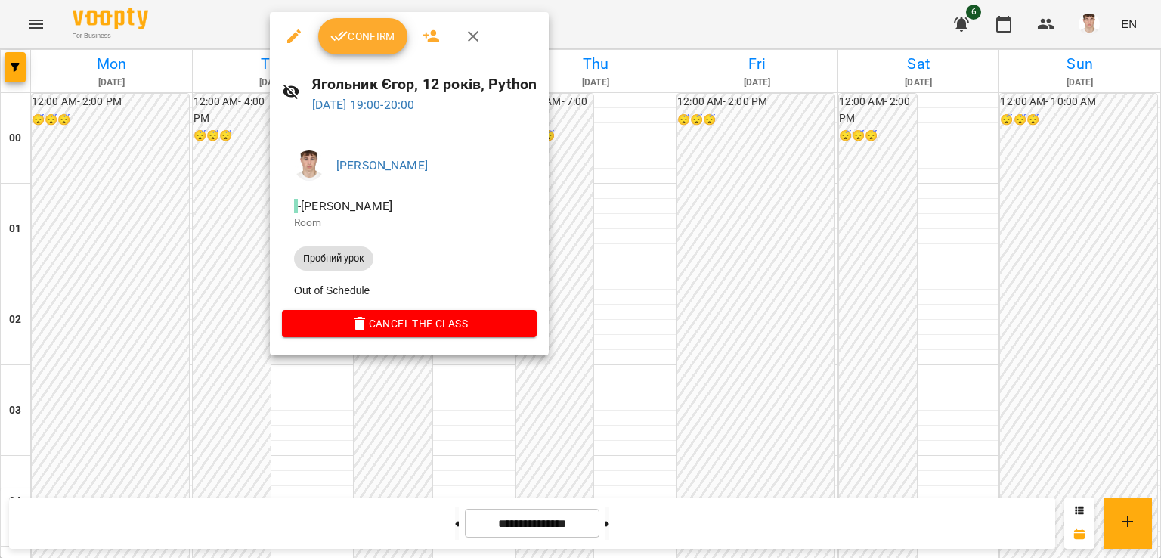  I want to click on button: Cancel the class, so click(409, 324).